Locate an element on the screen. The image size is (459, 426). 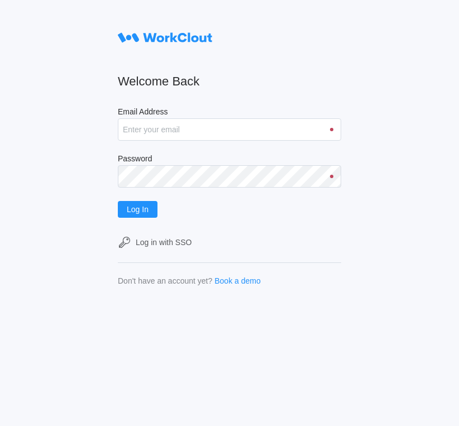
span: Log In is located at coordinates (137, 209).